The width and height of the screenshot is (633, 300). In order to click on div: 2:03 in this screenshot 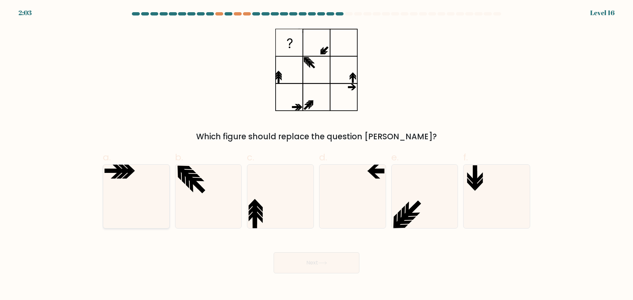, I will do `click(25, 13)`.